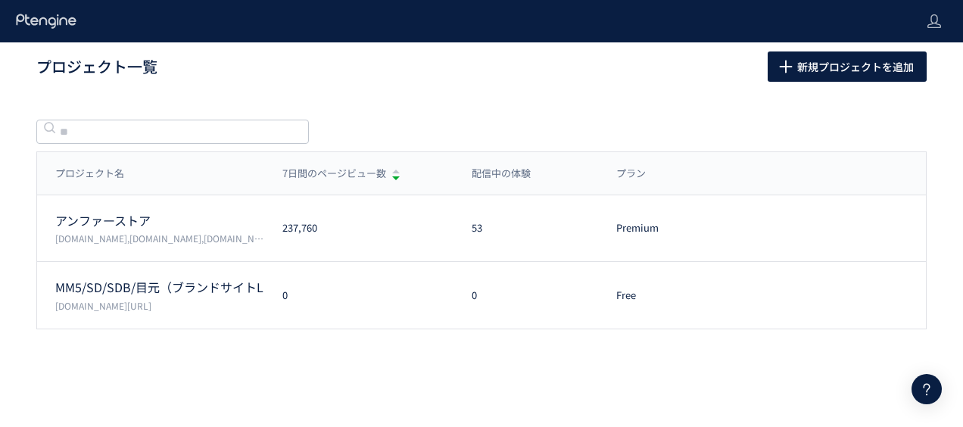 This screenshot has height=427, width=963. I want to click on span: 7日間のページビュー数, so click(334, 173).